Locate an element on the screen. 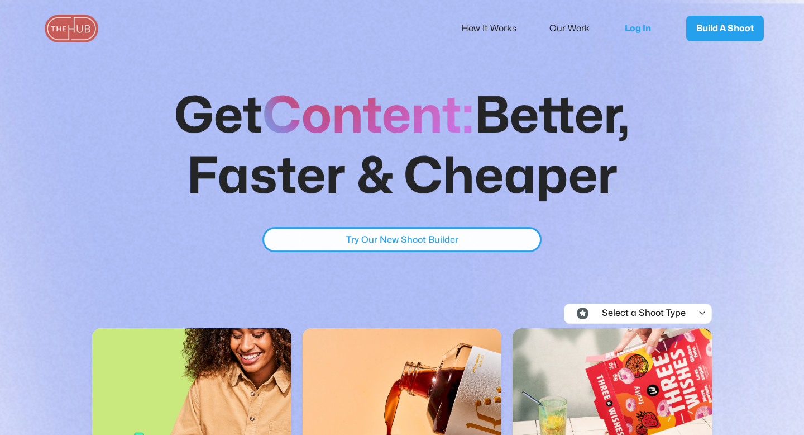 The height and width of the screenshot is (435, 804). a: Try Our New Shoot Builder is located at coordinates (402, 239).